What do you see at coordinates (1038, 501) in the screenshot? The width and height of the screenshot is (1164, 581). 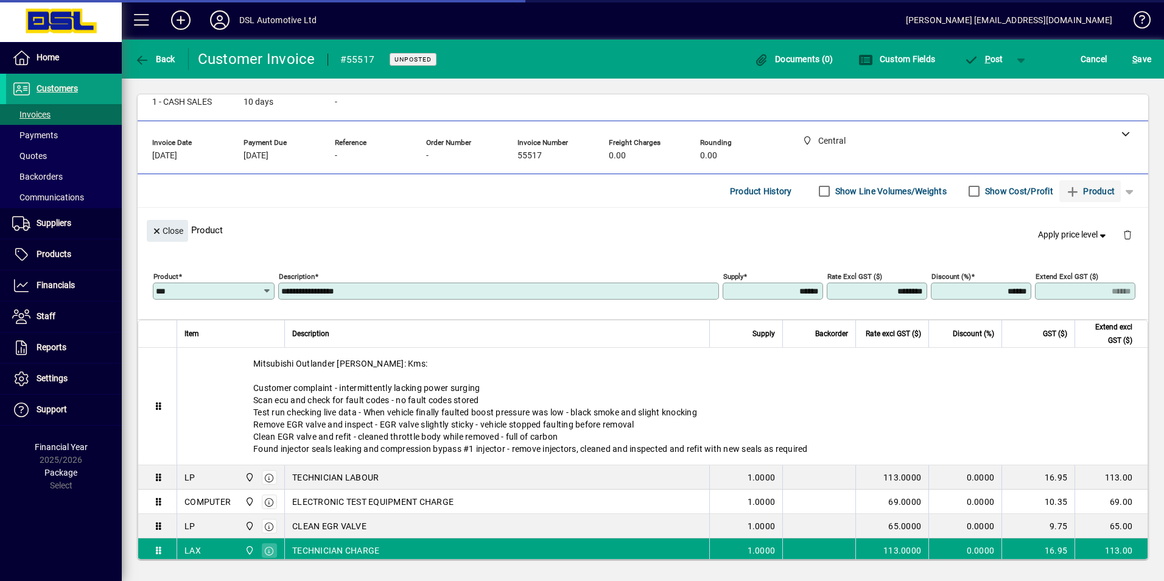 I see `td: 10.35` at bounding box center [1038, 501].